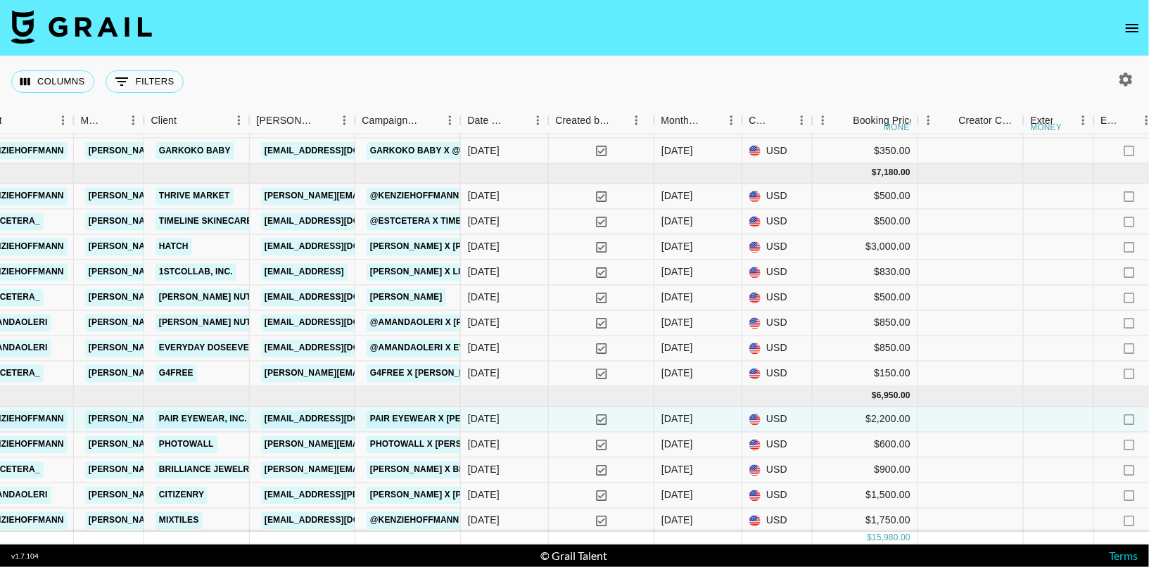  I want to click on div: 6,950.00, so click(894, 396).